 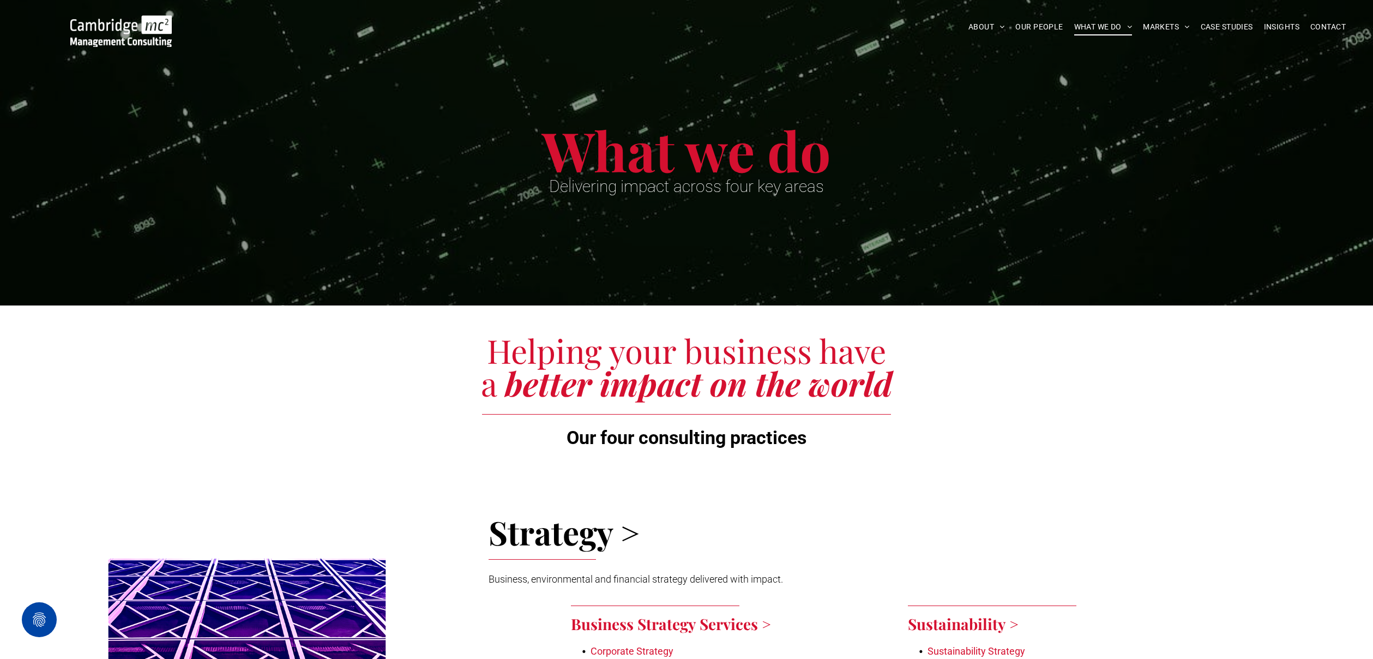 I want to click on span: Helping your business have a, so click(x=684, y=367).